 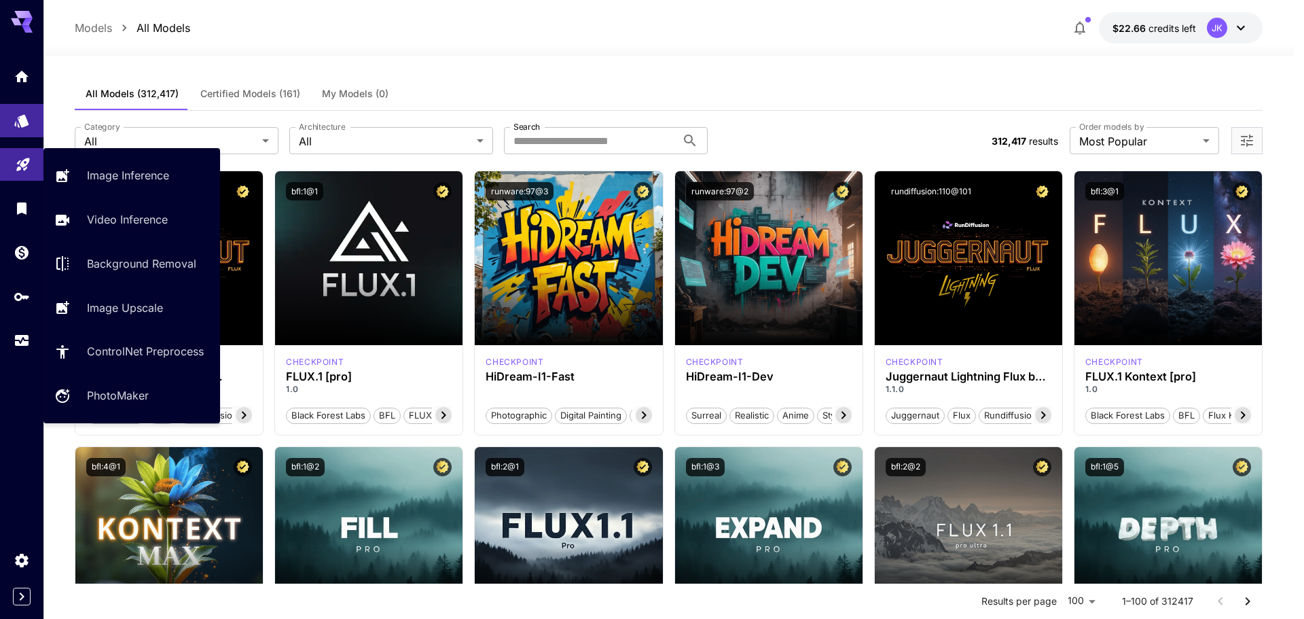 What do you see at coordinates (1158, 601) in the screenshot?
I see `p: 1–100 of 312417` at bounding box center [1158, 601].